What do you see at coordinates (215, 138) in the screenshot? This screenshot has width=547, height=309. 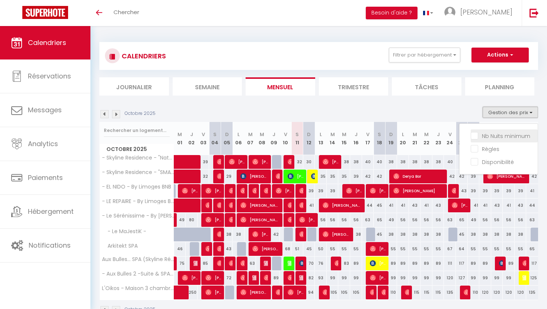 I see `th: 04` at bounding box center [215, 138].